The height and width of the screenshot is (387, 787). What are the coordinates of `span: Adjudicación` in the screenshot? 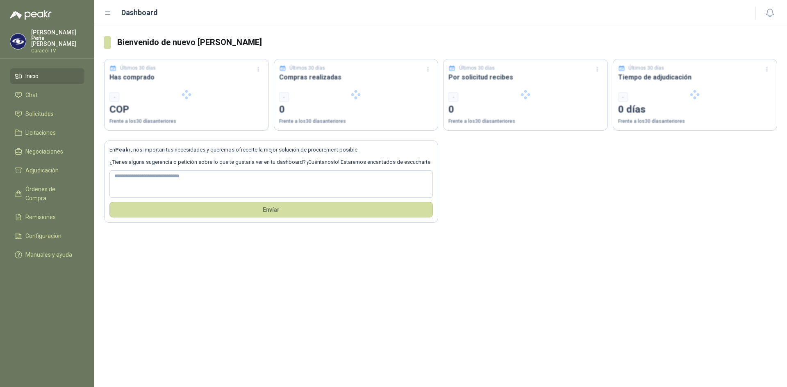 It's located at (42, 170).